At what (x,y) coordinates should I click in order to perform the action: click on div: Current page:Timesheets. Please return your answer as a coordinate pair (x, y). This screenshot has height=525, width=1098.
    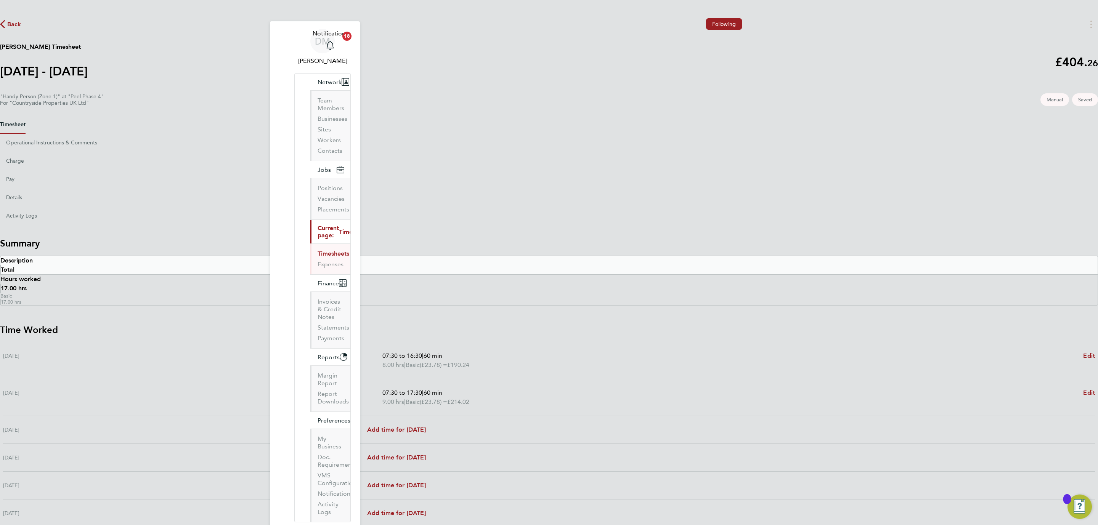
    Looking at the image, I should click on (330, 259).